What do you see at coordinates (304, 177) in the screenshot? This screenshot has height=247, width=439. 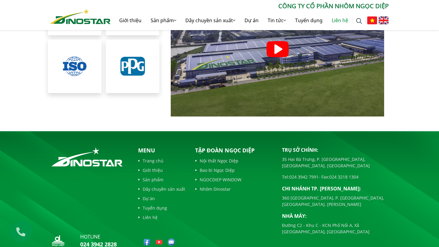 I see `a: 024 3942 7991` at bounding box center [304, 177].